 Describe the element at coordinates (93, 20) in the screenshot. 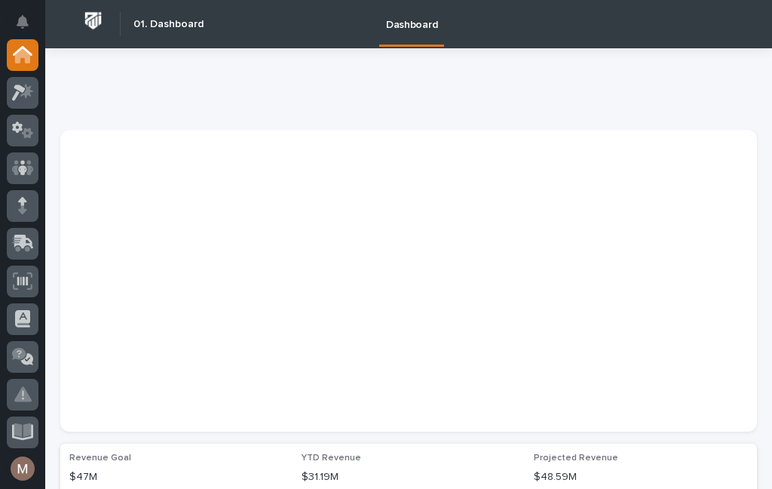

I see `img: Workspace Logo` at that location.